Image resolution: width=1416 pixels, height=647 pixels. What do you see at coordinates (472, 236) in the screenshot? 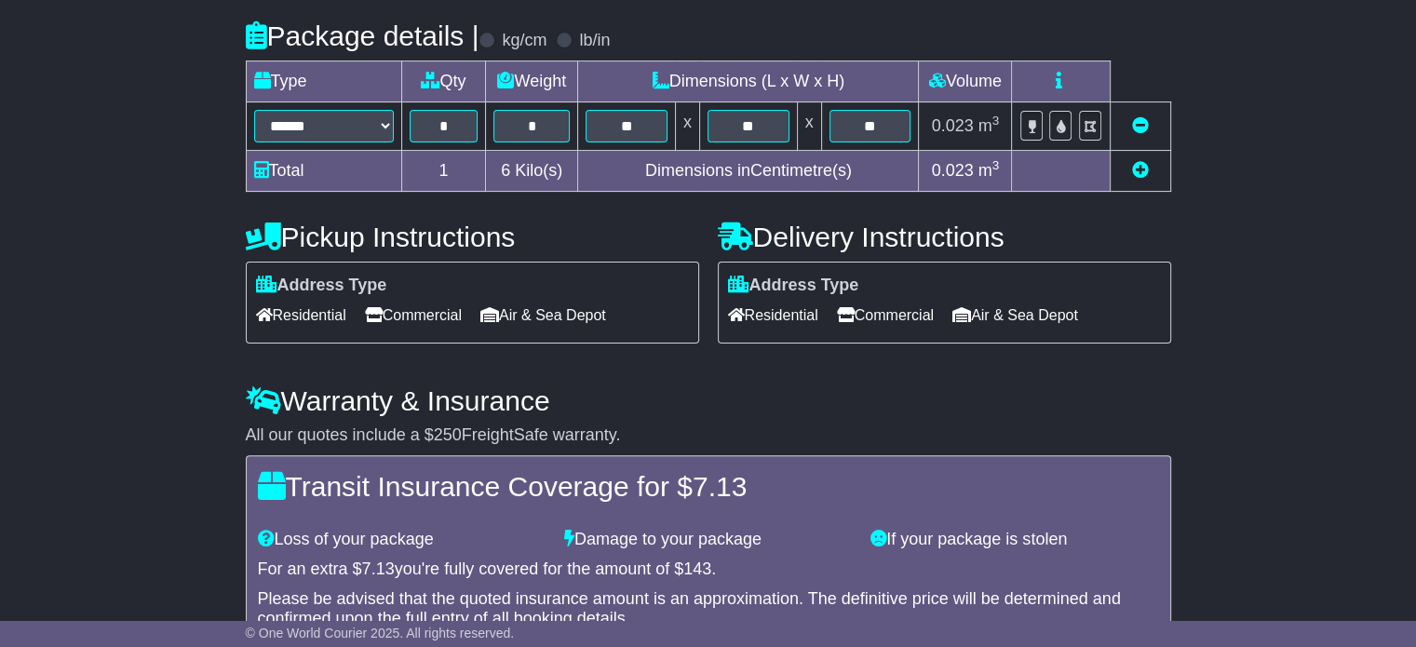
I see `h4: Pickup Instructions` at bounding box center [472, 236].